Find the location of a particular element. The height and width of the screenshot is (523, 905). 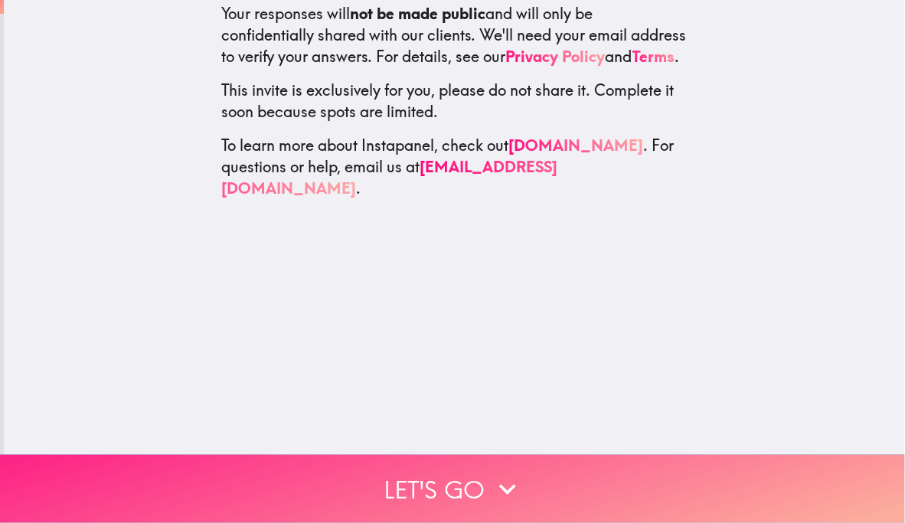

p: Your responses will and will only be confidentially shared with our clients. We'll need your emai... is located at coordinates (455, 35).